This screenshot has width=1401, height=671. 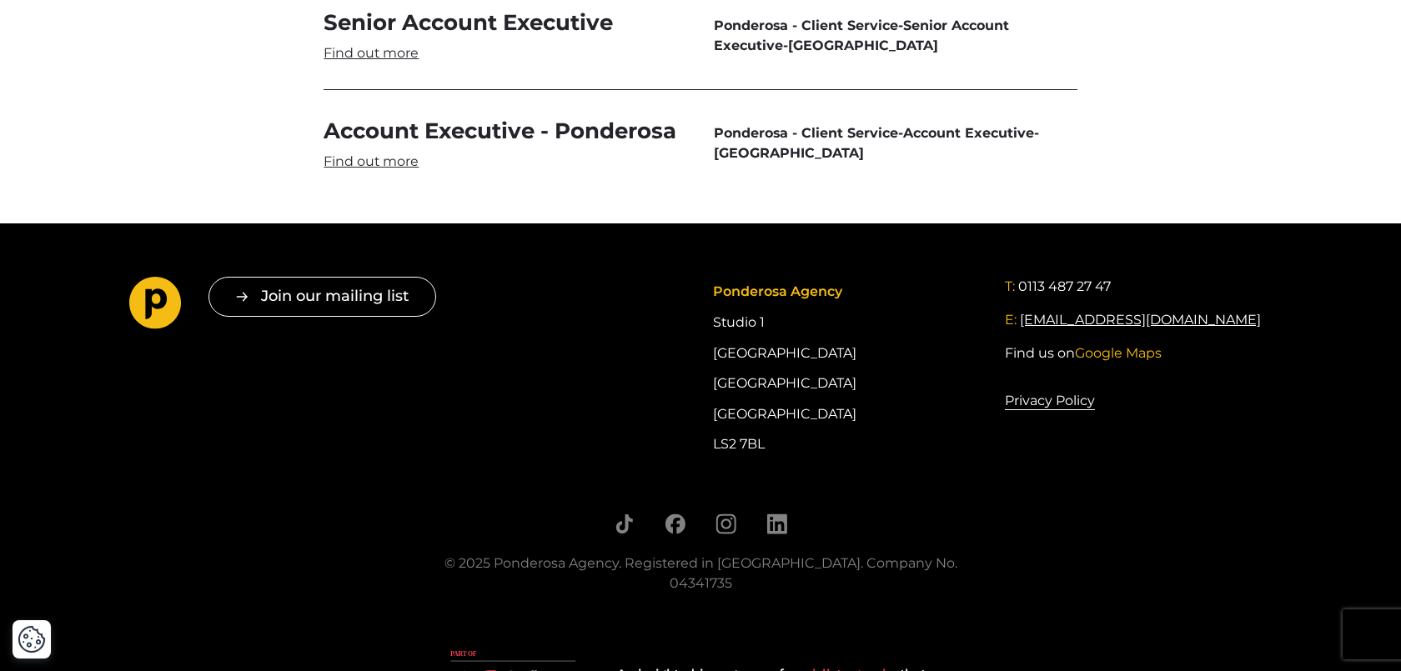 What do you see at coordinates (968, 133) in the screenshot?
I see `span: Account Executive` at bounding box center [968, 133].